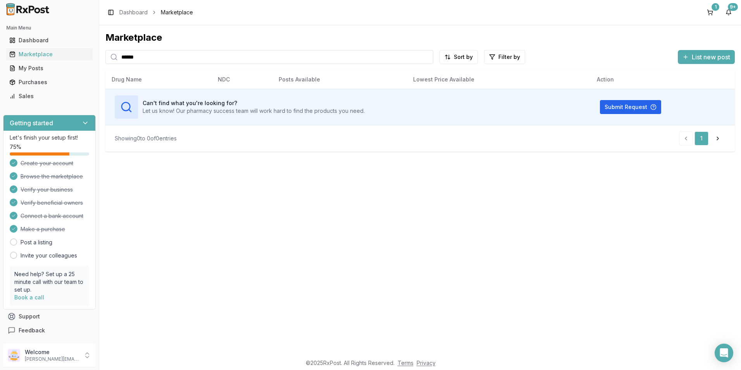  I want to click on span: Verify beneficial owners, so click(52, 203).